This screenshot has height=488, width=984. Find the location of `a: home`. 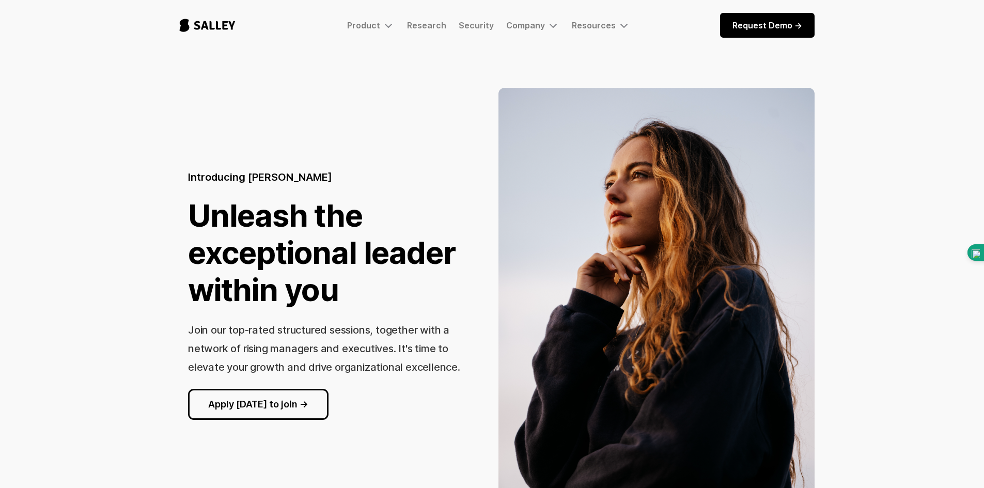

a: home is located at coordinates (207, 25).